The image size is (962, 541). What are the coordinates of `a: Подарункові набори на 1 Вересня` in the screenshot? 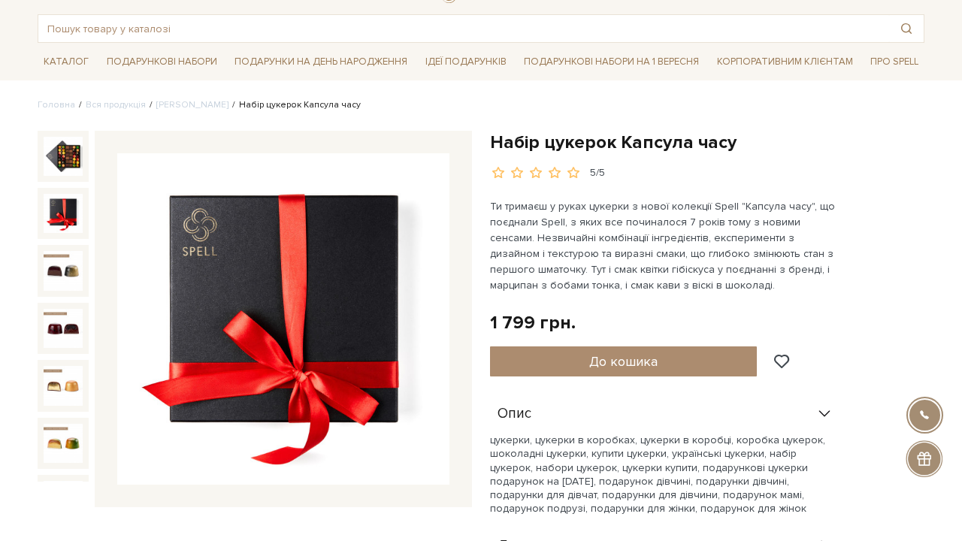 It's located at (611, 62).